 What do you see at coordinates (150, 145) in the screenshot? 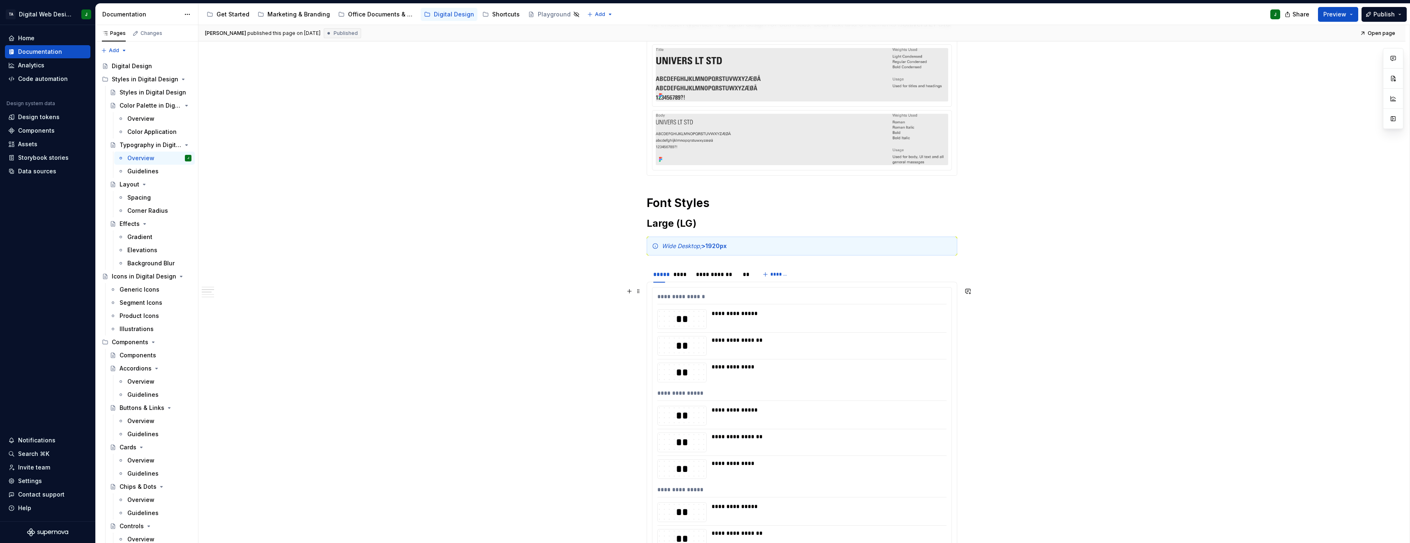
I see `a: Typography in Digital Design` at bounding box center [150, 145].